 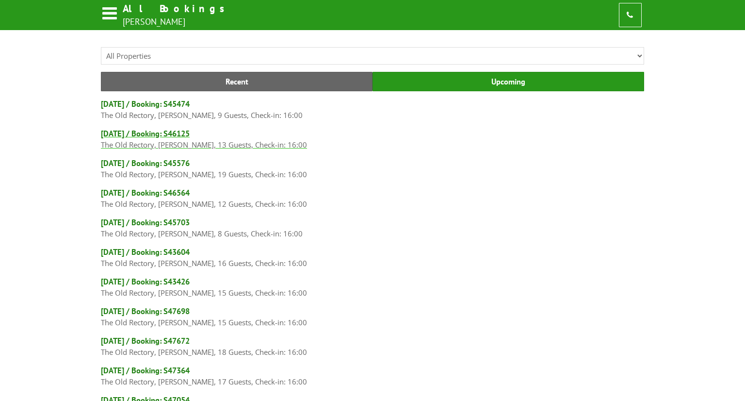 I want to click on a: Recent, so click(x=237, y=82).